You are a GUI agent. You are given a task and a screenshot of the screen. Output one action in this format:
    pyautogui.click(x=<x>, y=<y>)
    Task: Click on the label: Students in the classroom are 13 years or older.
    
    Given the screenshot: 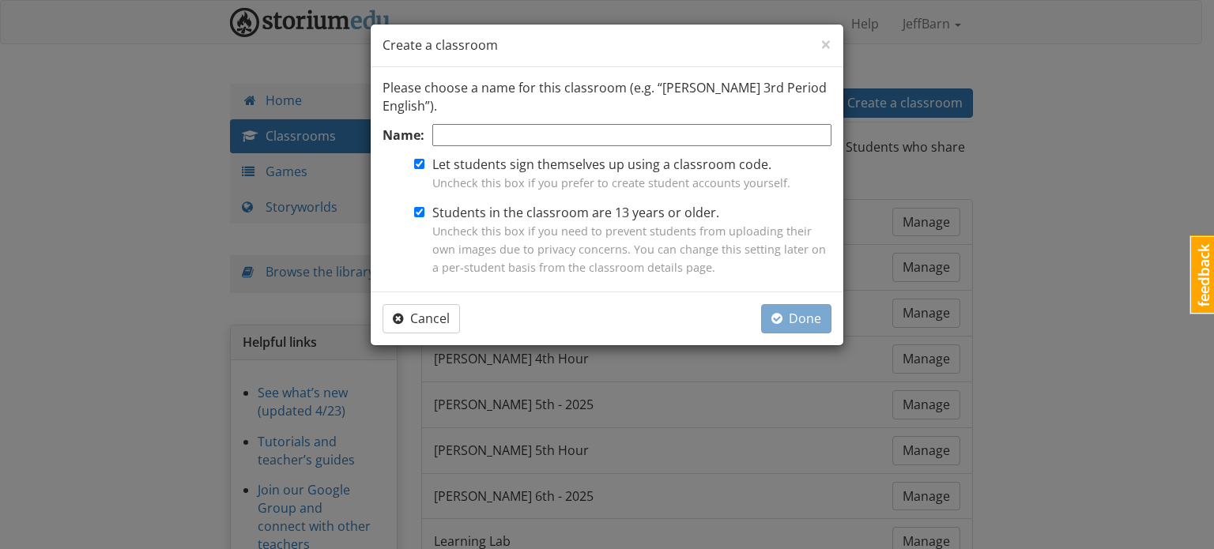 What is the action you would take?
    pyautogui.click(x=632, y=240)
    